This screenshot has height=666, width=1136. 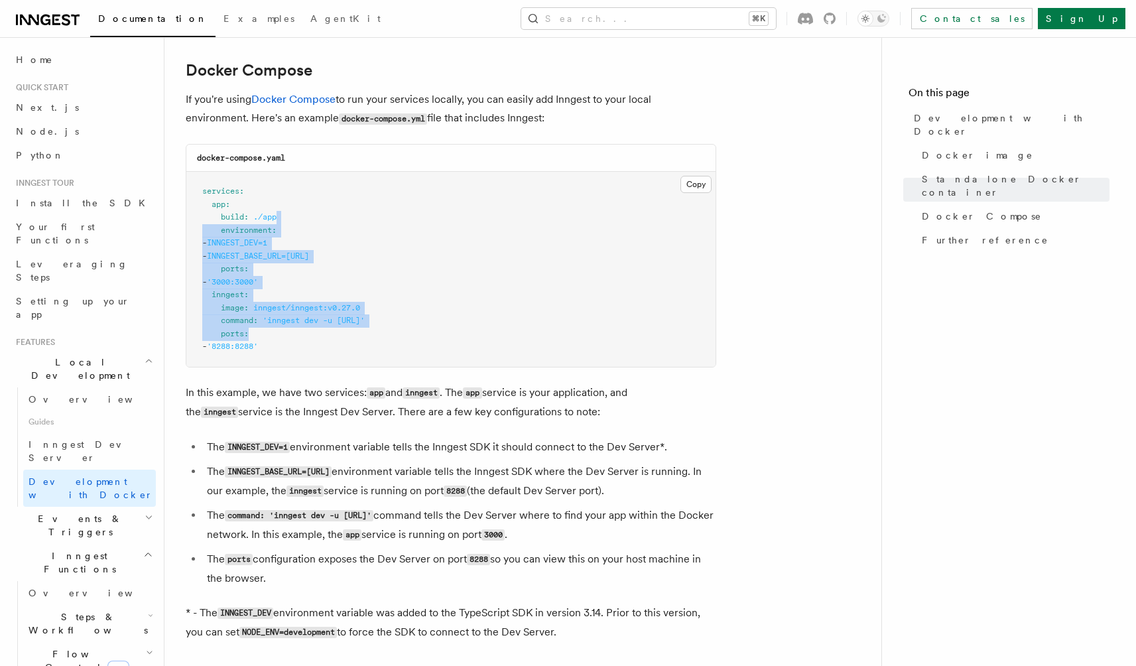 What do you see at coordinates (83, 308) in the screenshot?
I see `a: Setting up your app` at bounding box center [83, 308].